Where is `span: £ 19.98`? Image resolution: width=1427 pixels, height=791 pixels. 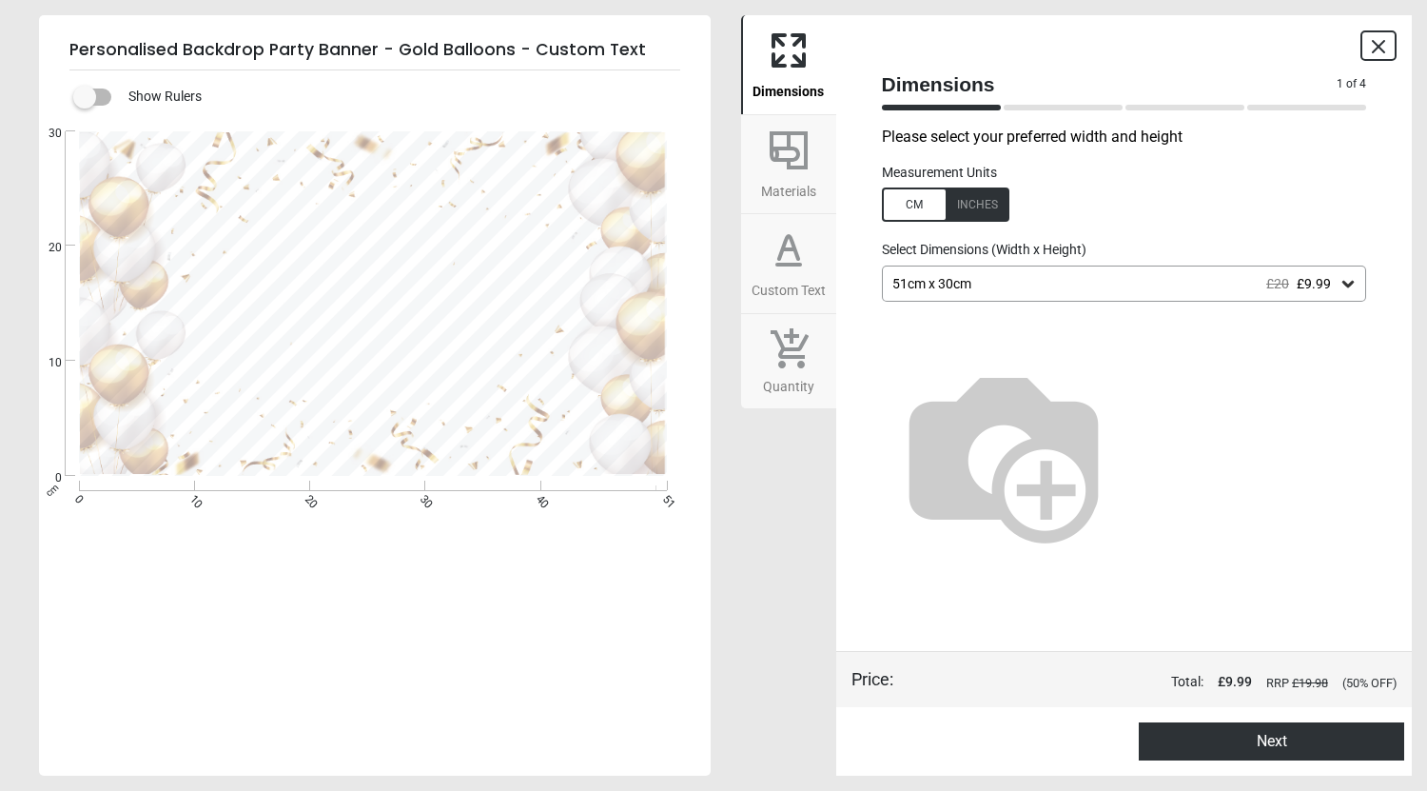 span: £ 19.98 is located at coordinates (1310, 682).